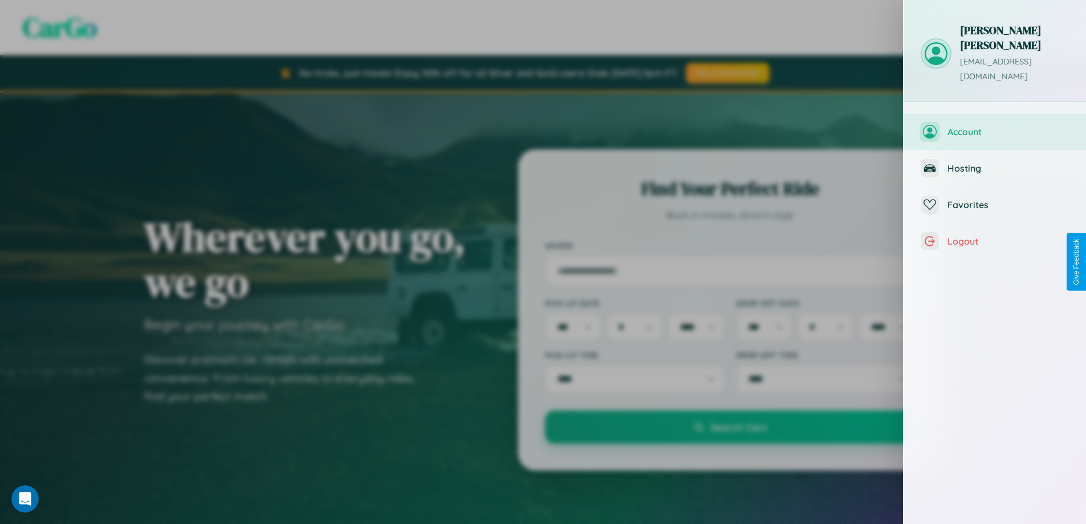  Describe the element at coordinates (1008, 132) in the screenshot. I see `span: Account` at that location.